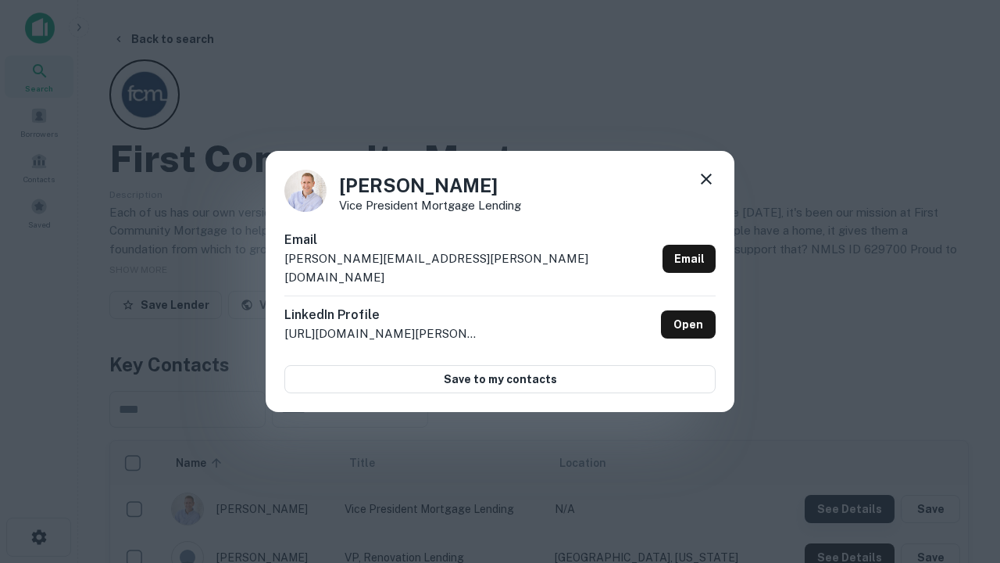  I want to click on p: Vice President Mortgage Lending, so click(430, 205).